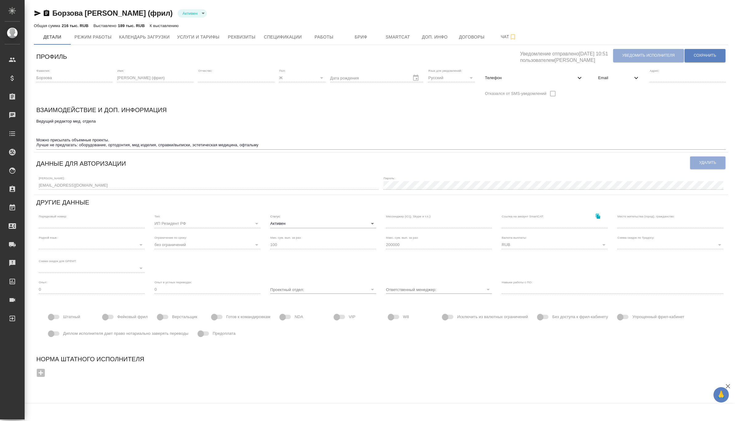  Describe the element at coordinates (580, 317) in the screenshot. I see `span: Без доступа к фрил-кабинету` at that location.